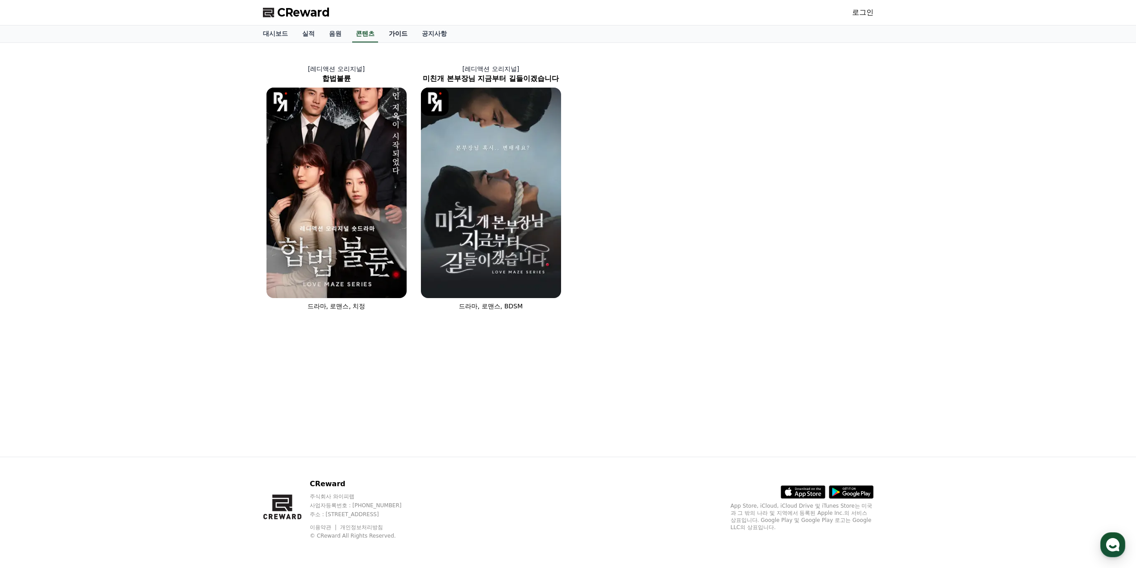 The width and height of the screenshot is (1136, 568). What do you see at coordinates (491, 79) in the screenshot?
I see `h2: 미친개 본부장님 지금부터 길들이겠습니다` at bounding box center [491, 79].